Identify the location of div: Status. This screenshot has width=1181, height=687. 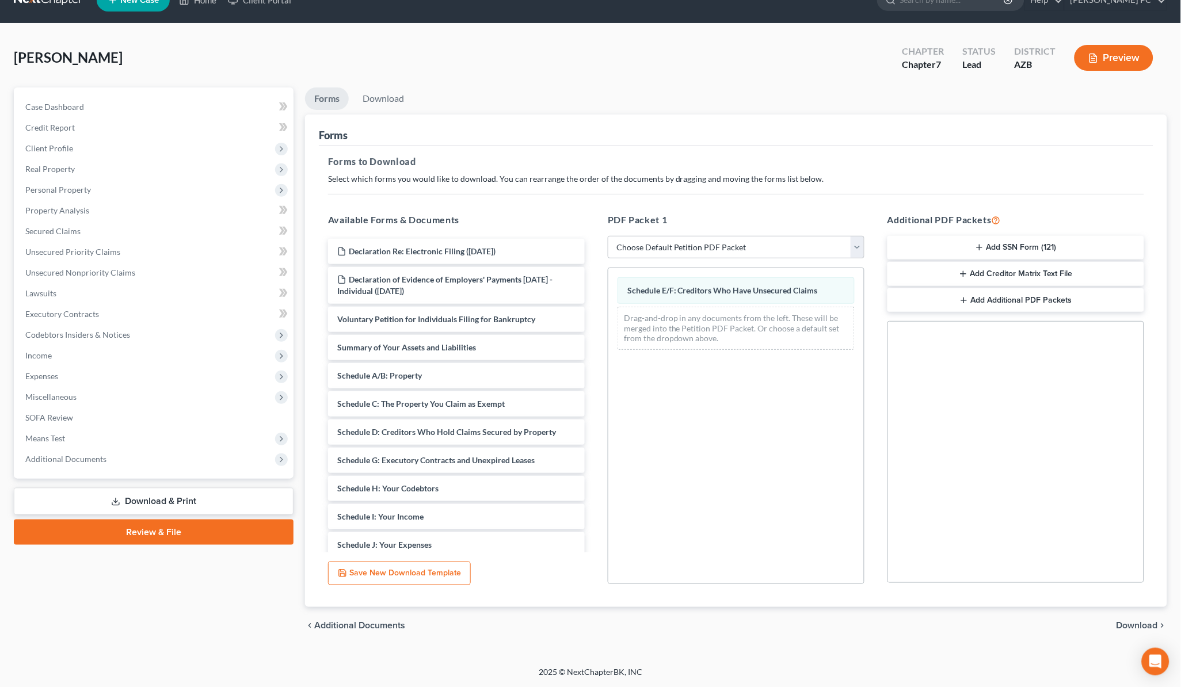
(979, 51).